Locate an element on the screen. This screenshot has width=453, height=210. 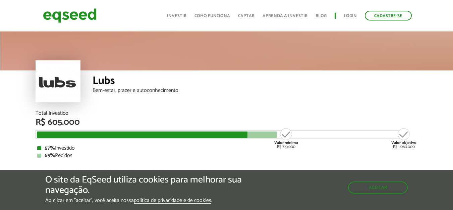
a: Aprenda a investir is located at coordinates (285, 16).